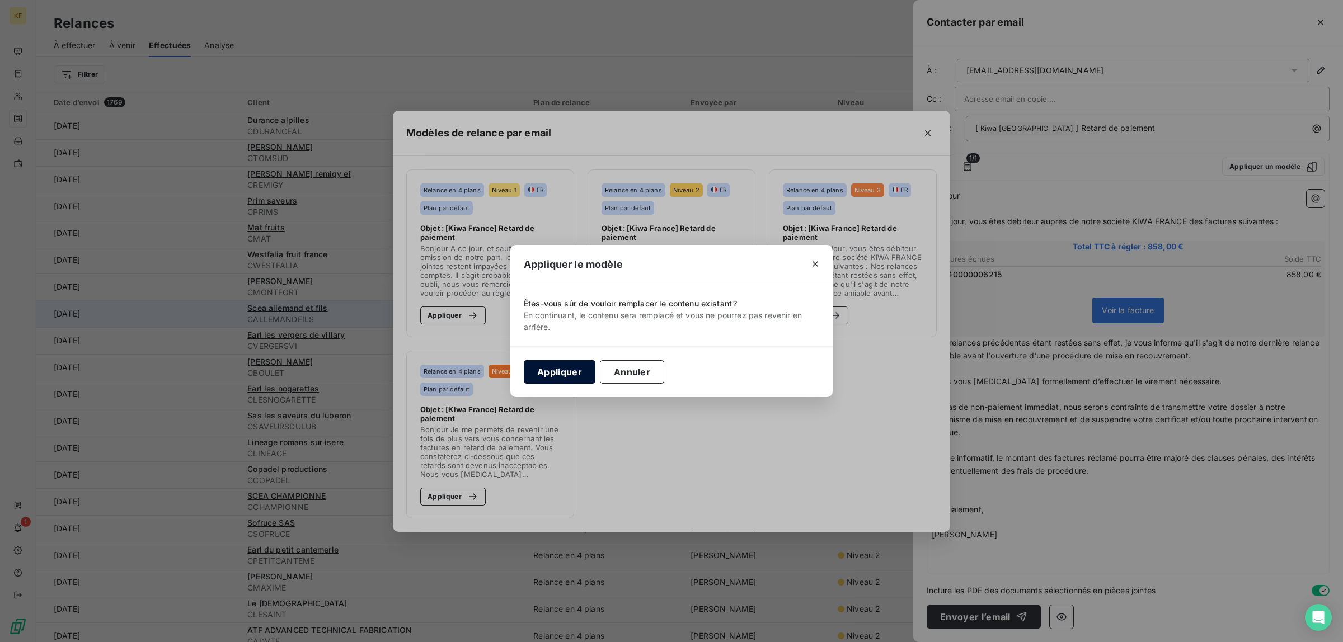  What do you see at coordinates (662, 321) in the screenshot?
I see `span: En continuant, le contenu sera remplacé et vous ne pourrez pas revenir en arrière.` at bounding box center [662, 321].